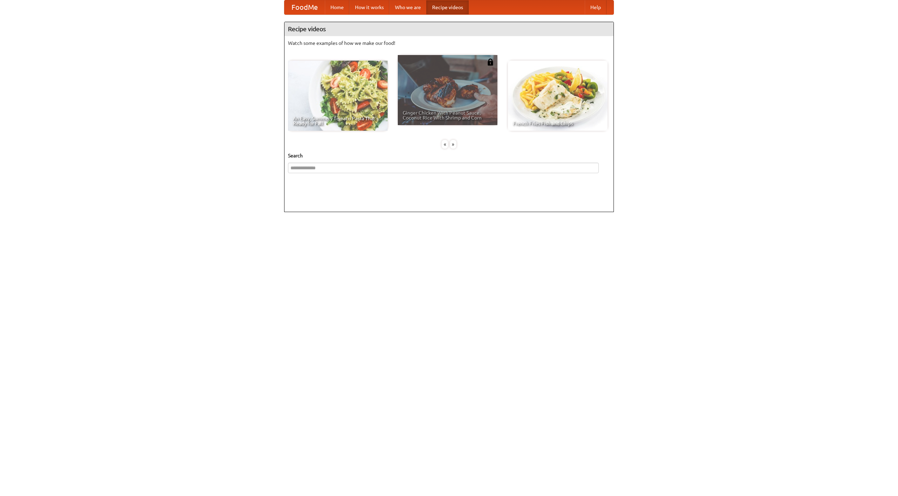  I want to click on a: FoodMe, so click(305, 7).